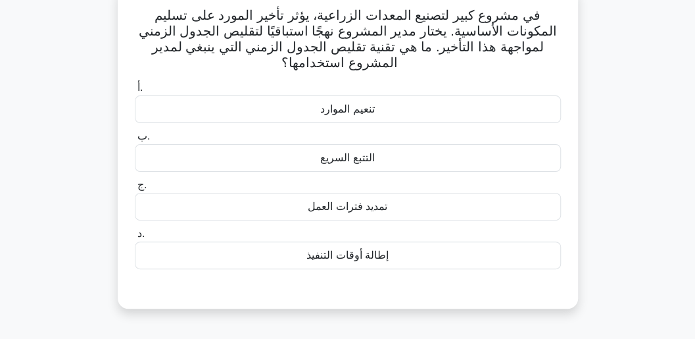  What do you see at coordinates (347, 157) in the screenshot?
I see `font: التتبع السريع` at bounding box center [347, 157].